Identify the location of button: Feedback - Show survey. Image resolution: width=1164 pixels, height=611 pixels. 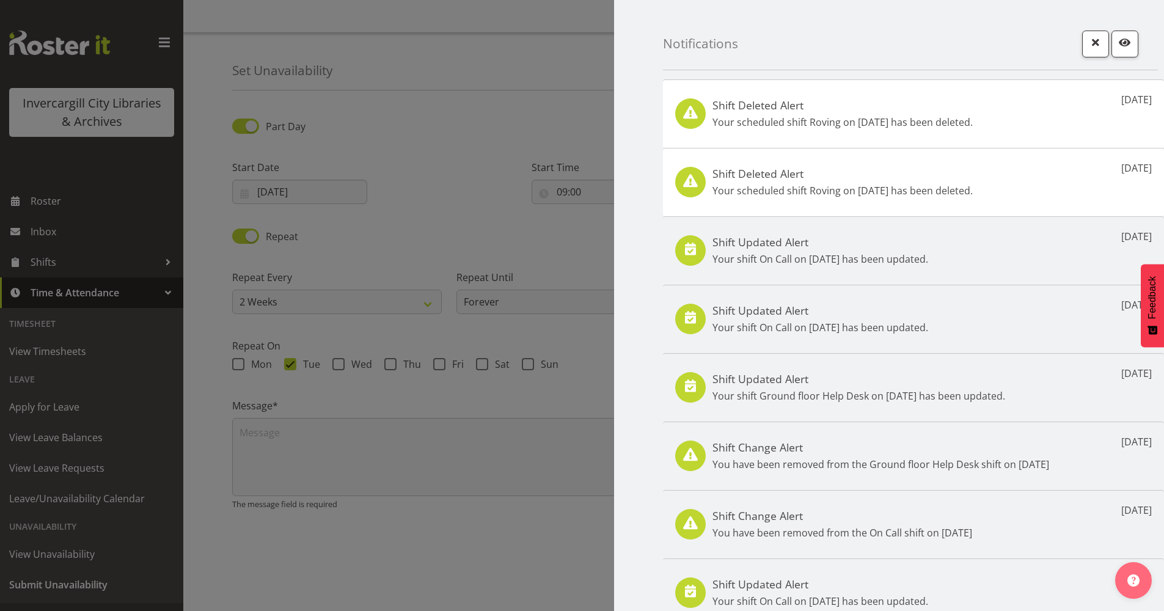
(1152, 305).